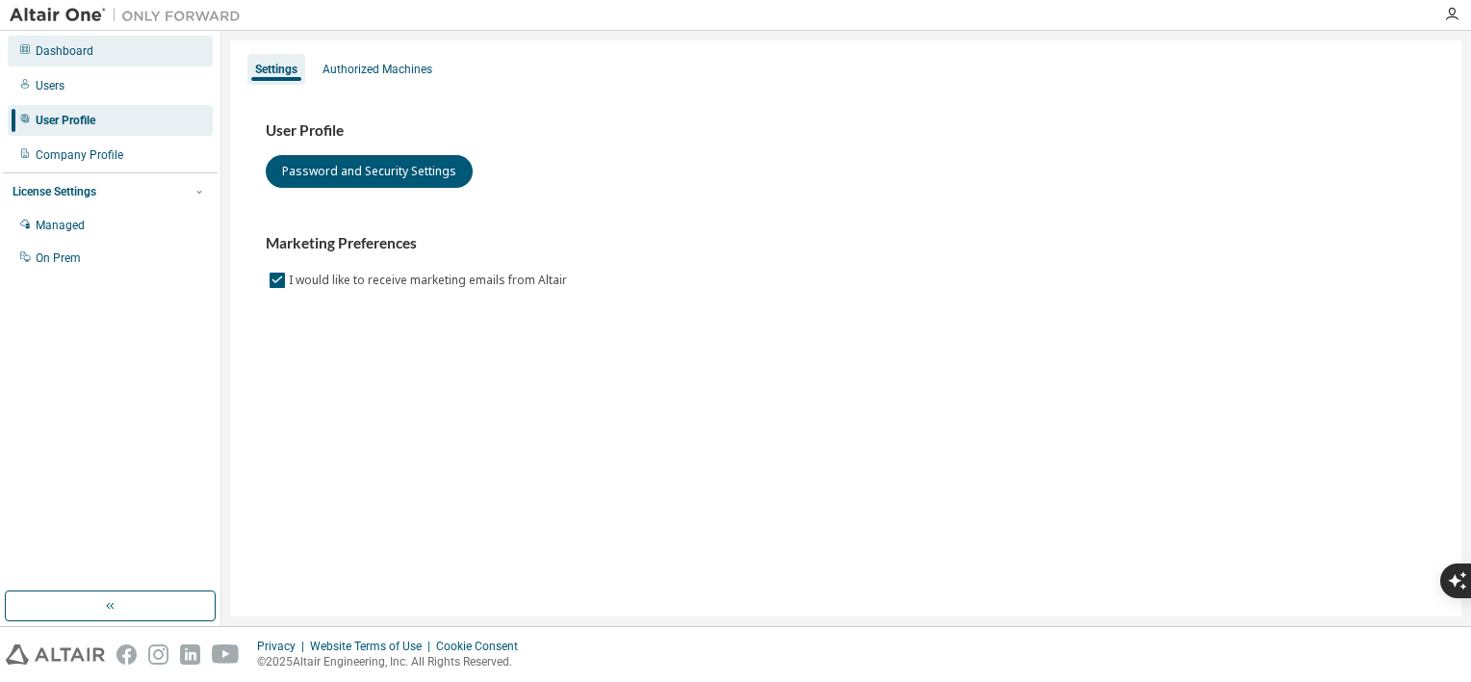 The height and width of the screenshot is (682, 1471). What do you see at coordinates (482, 646) in the screenshot?
I see `div: Cookie Consent` at bounding box center [482, 646].